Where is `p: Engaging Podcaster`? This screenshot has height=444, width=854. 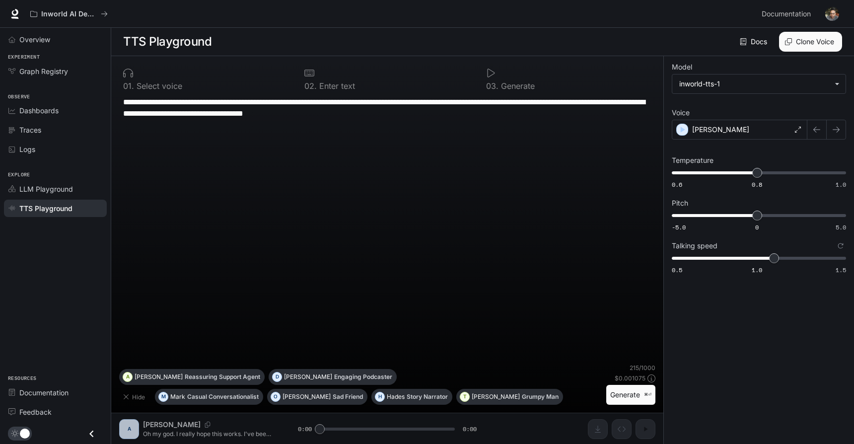 p: Engaging Podcaster is located at coordinates (363, 377).